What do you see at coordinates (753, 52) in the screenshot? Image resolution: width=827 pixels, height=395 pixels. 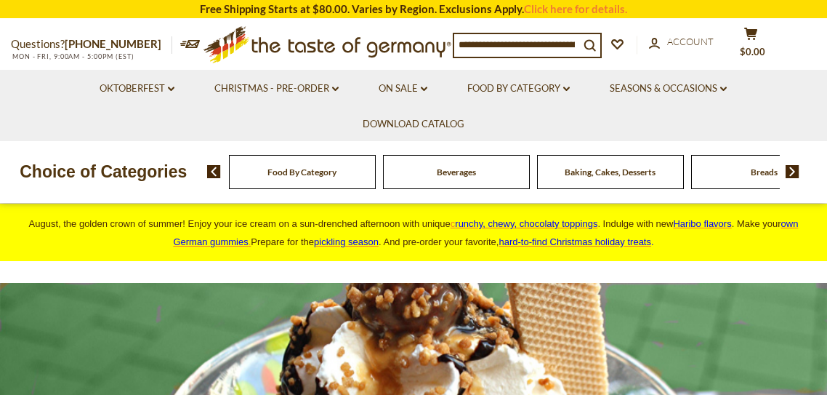 I see `span: $0.00` at bounding box center [753, 52].